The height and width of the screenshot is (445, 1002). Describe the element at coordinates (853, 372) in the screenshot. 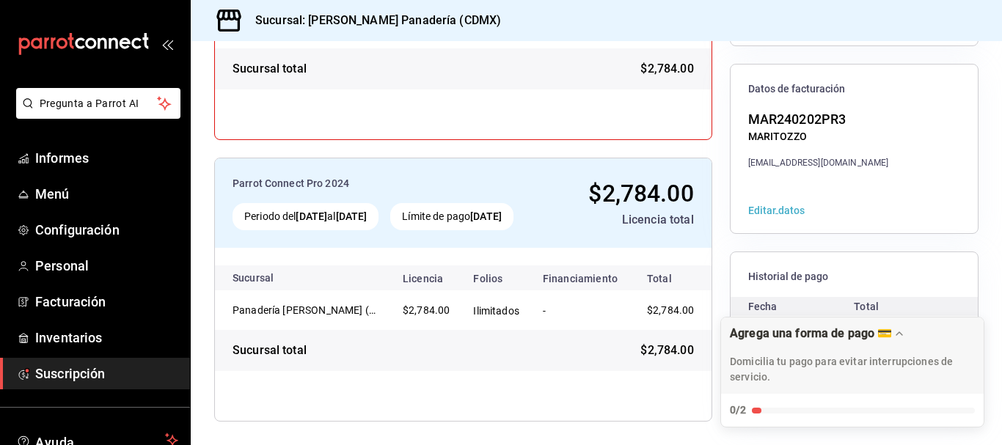

I see `button: Ampliar lista de verificación` at that location.